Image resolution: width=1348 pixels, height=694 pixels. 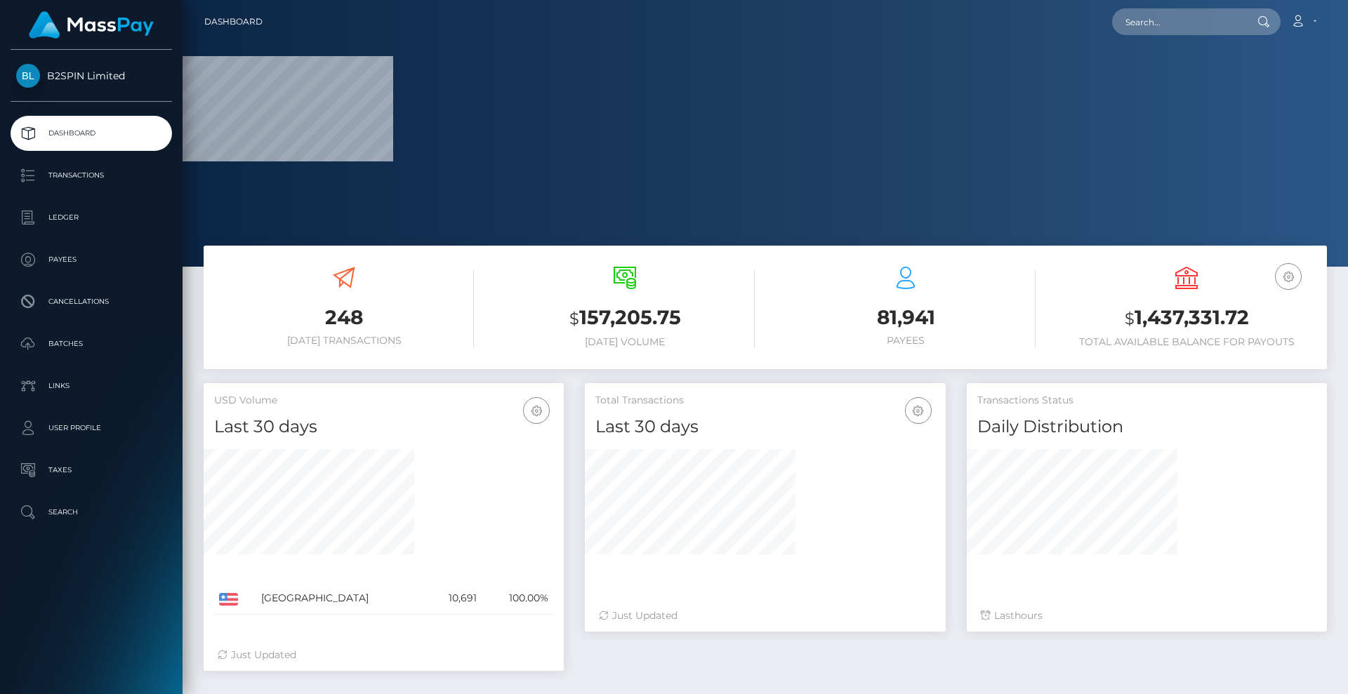 What do you see at coordinates (905, 317) in the screenshot?
I see `h3: 81,941` at bounding box center [905, 317].